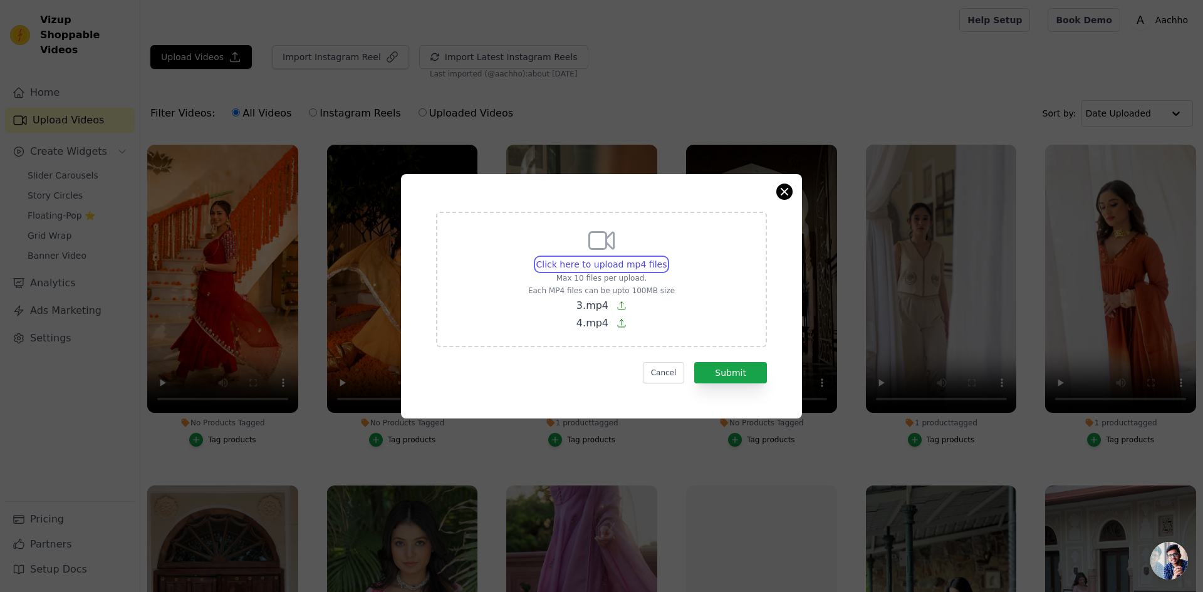 This screenshot has width=1203, height=592. What do you see at coordinates (601, 291) in the screenshot?
I see `p: Each MP4 files can be upto 100MB size` at bounding box center [601, 291].